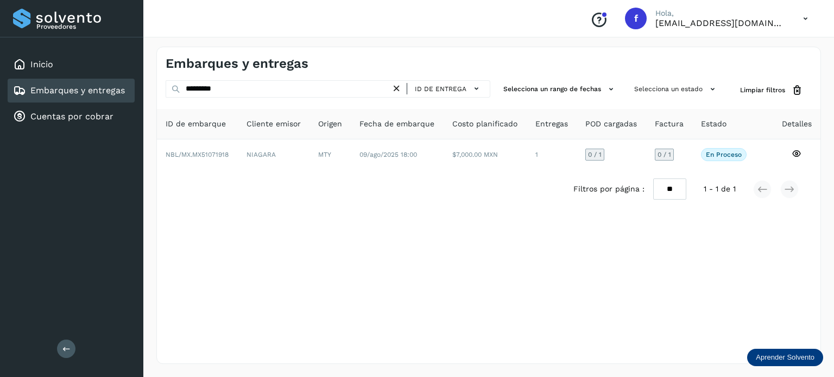 The height and width of the screenshot is (377, 834). What do you see at coordinates (762, 90) in the screenshot?
I see `span: Limpiar filtros` at bounding box center [762, 90].